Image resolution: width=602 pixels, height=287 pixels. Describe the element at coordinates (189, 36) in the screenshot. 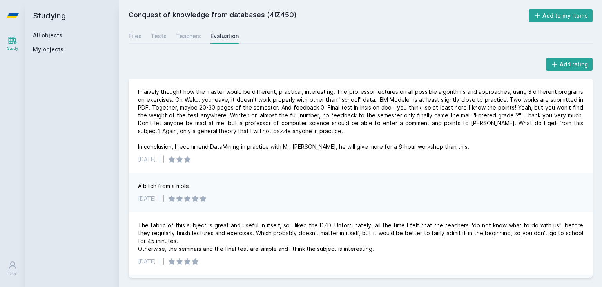

I see `a: Teachers` at that location.